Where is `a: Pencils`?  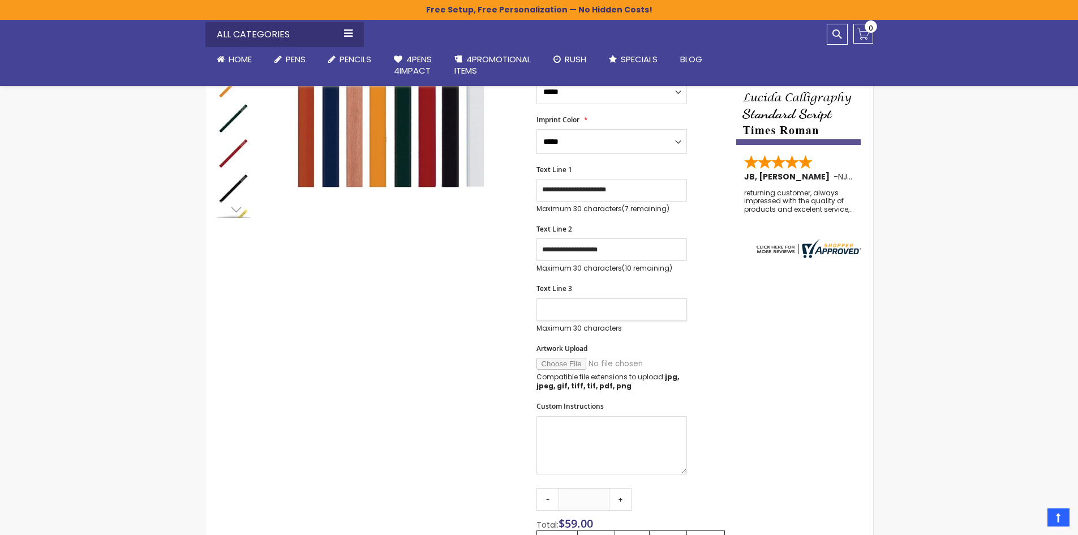 a: Pencils is located at coordinates (350, 59).